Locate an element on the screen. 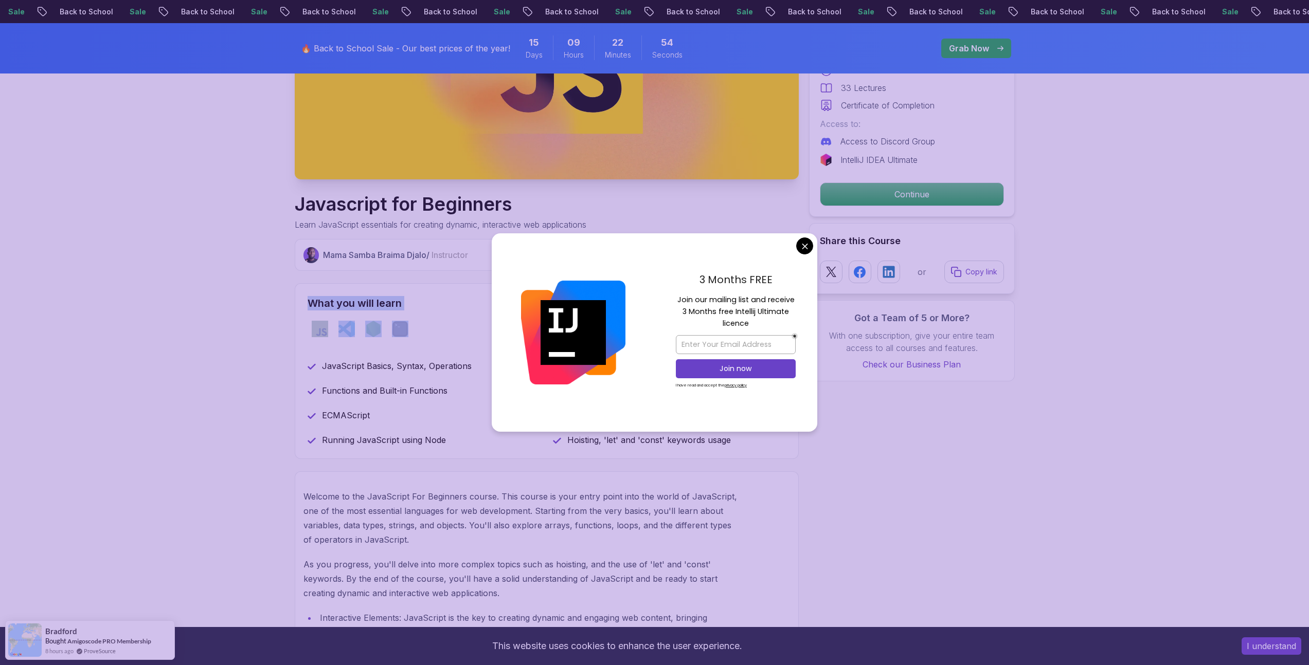 The width and height of the screenshot is (1309, 665). span: 22 Minutes is located at coordinates (618, 43).